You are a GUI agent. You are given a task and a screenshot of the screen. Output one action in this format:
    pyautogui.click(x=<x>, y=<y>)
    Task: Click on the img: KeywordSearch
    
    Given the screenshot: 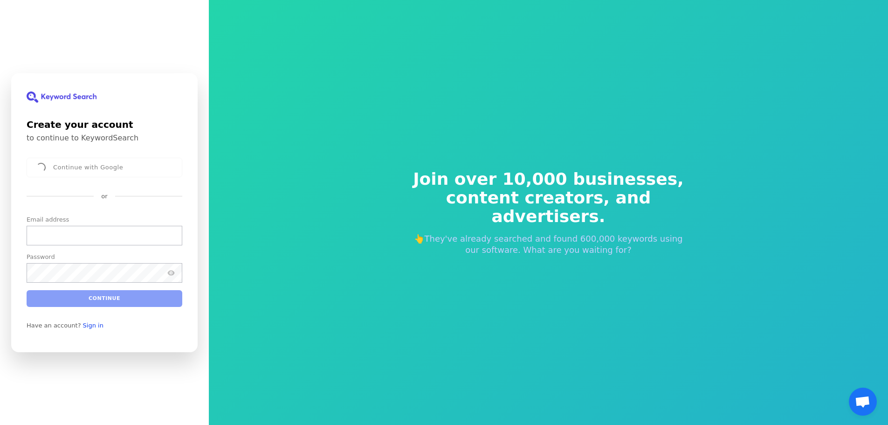 What is the action you would take?
    pyautogui.click(x=62, y=97)
    